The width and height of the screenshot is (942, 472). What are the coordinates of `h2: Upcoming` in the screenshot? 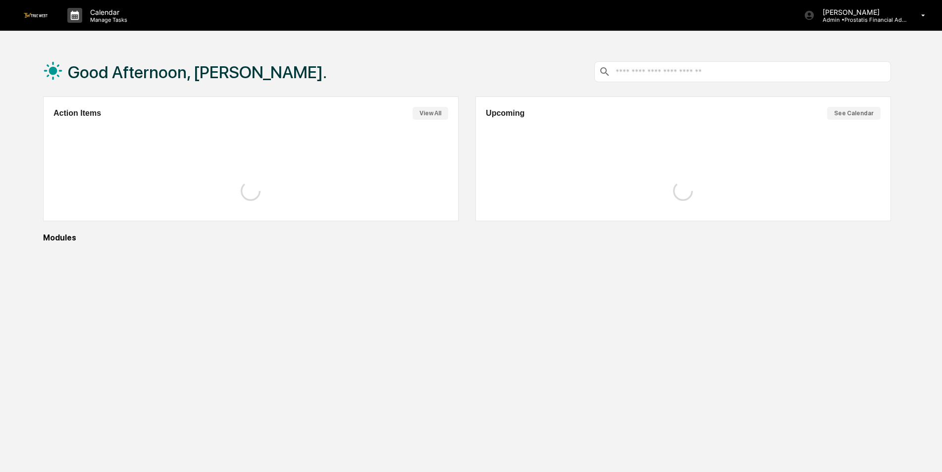 It's located at (505, 113).